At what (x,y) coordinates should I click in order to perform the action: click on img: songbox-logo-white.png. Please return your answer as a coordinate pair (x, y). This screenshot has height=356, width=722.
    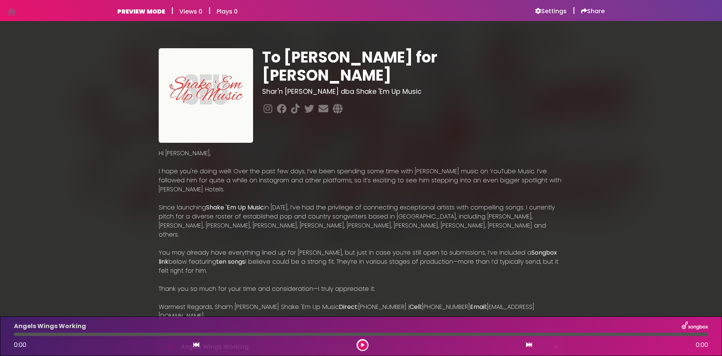
    Looking at the image, I should click on (695, 326).